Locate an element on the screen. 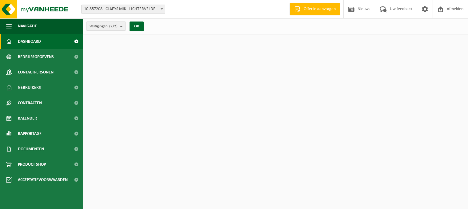  a: Offerte aanvragen is located at coordinates (315, 9).